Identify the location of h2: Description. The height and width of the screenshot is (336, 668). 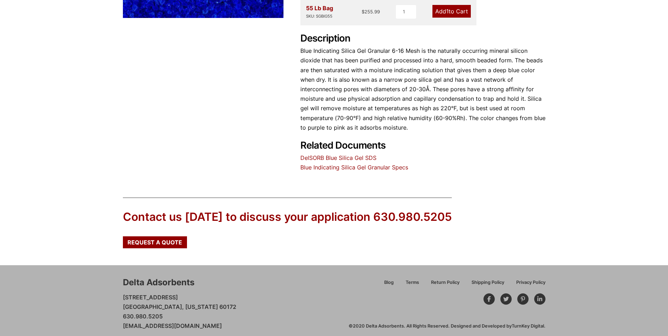
(423, 38).